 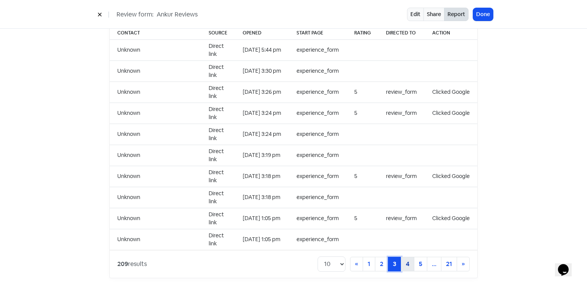 I want to click on a: 5, so click(x=420, y=264).